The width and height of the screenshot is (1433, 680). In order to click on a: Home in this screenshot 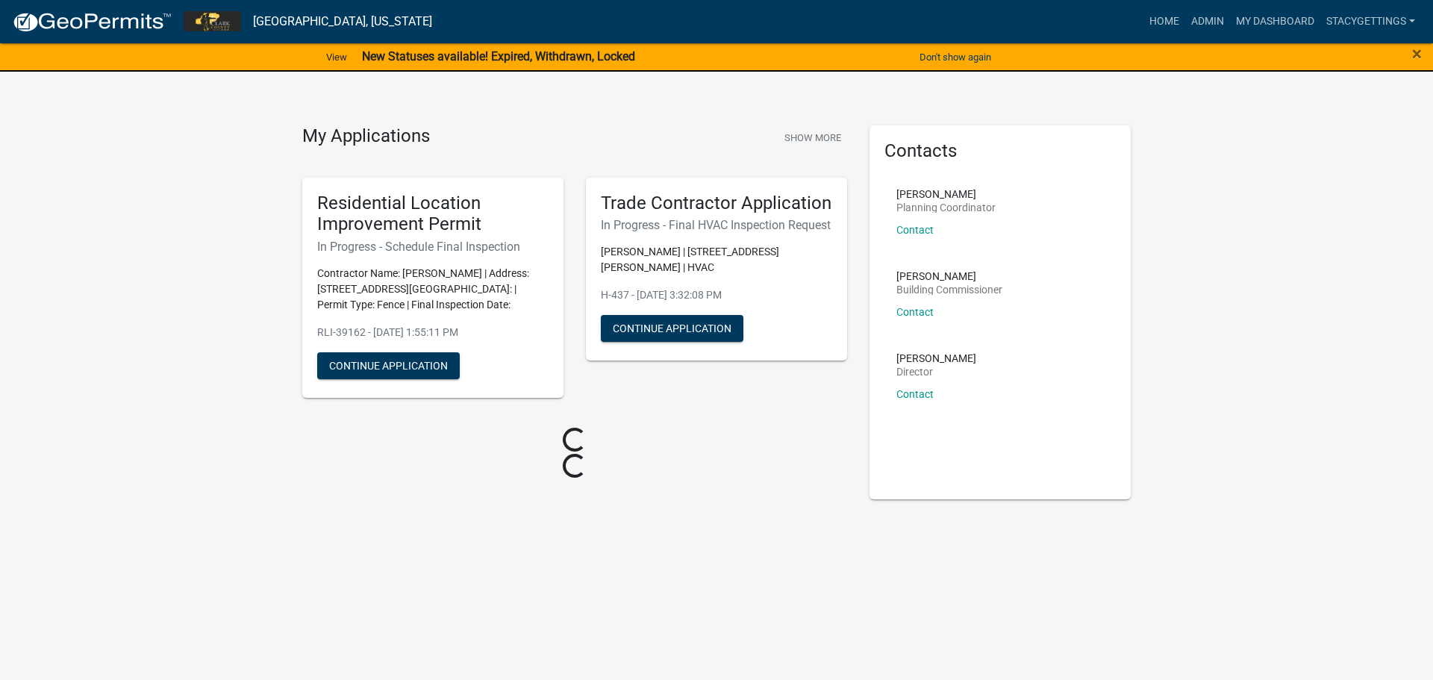, I will do `click(1164, 22)`.